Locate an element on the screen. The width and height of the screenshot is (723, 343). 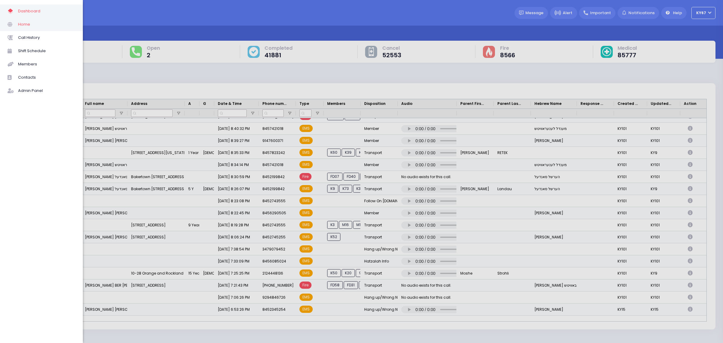
span: Admin Panel is located at coordinates (47, 91).